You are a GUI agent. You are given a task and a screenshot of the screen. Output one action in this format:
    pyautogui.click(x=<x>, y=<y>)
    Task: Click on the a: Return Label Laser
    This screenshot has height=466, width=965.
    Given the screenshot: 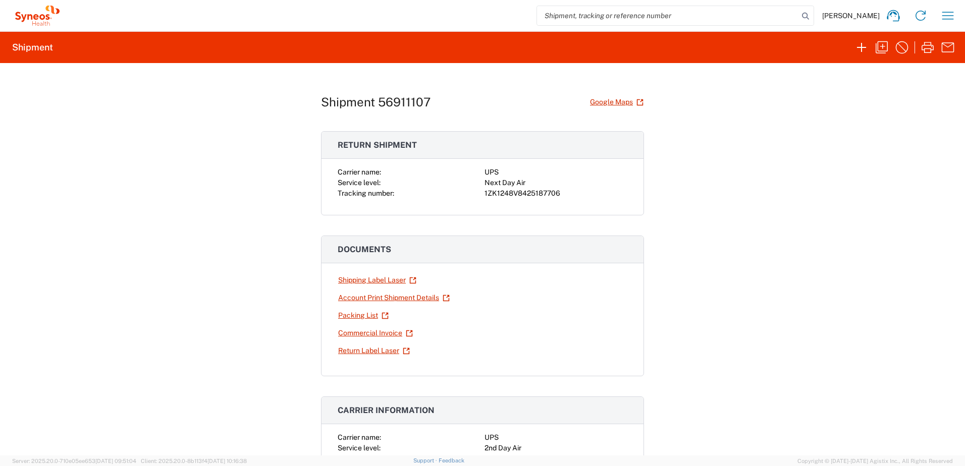 What is the action you would take?
    pyautogui.click(x=374, y=351)
    